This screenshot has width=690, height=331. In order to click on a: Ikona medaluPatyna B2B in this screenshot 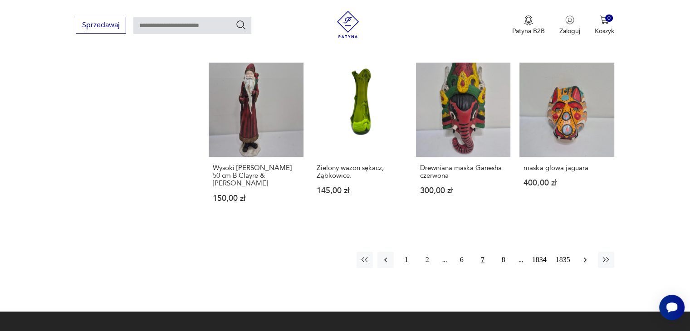, I will do `click(529, 25)`.